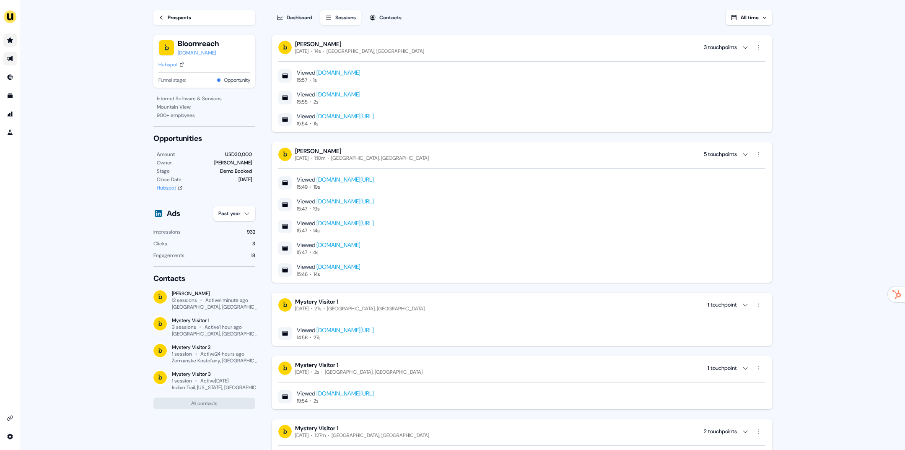  What do you see at coordinates (174, 213) in the screenshot?
I see `div: Ads` at bounding box center [174, 213].